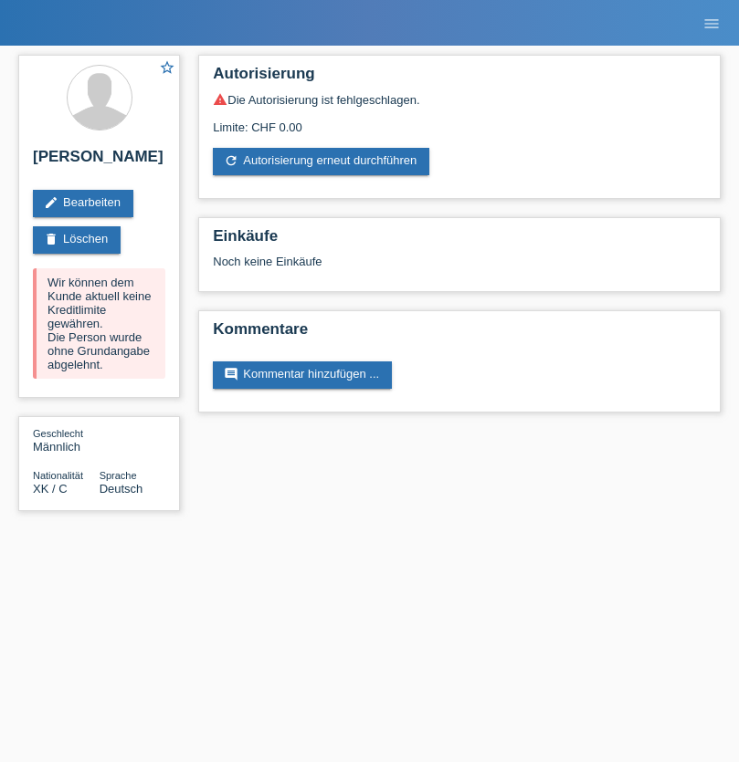 The image size is (739, 762). Describe the element at coordinates (459, 100) in the screenshot. I see `div: Die Autorisierung ist fehlgeschlagen.` at that location.